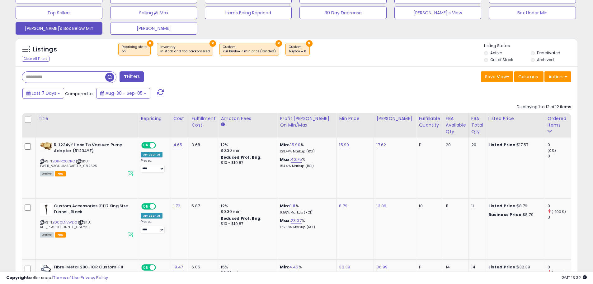  What do you see at coordinates (178, 145) in the screenshot?
I see `a: 4.65` at bounding box center [178, 145].